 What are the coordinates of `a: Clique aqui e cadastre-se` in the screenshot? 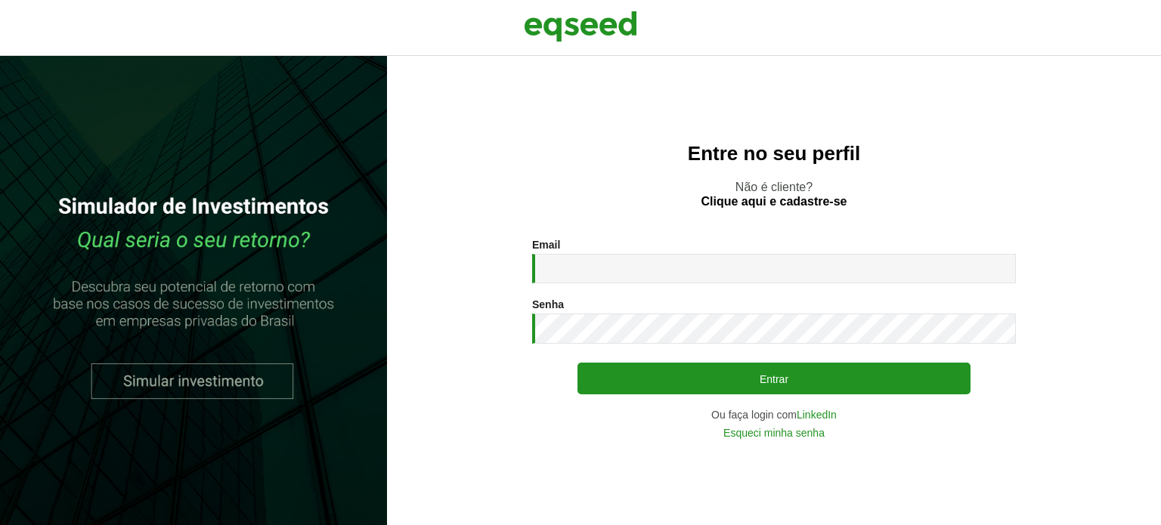 It's located at (774, 202).